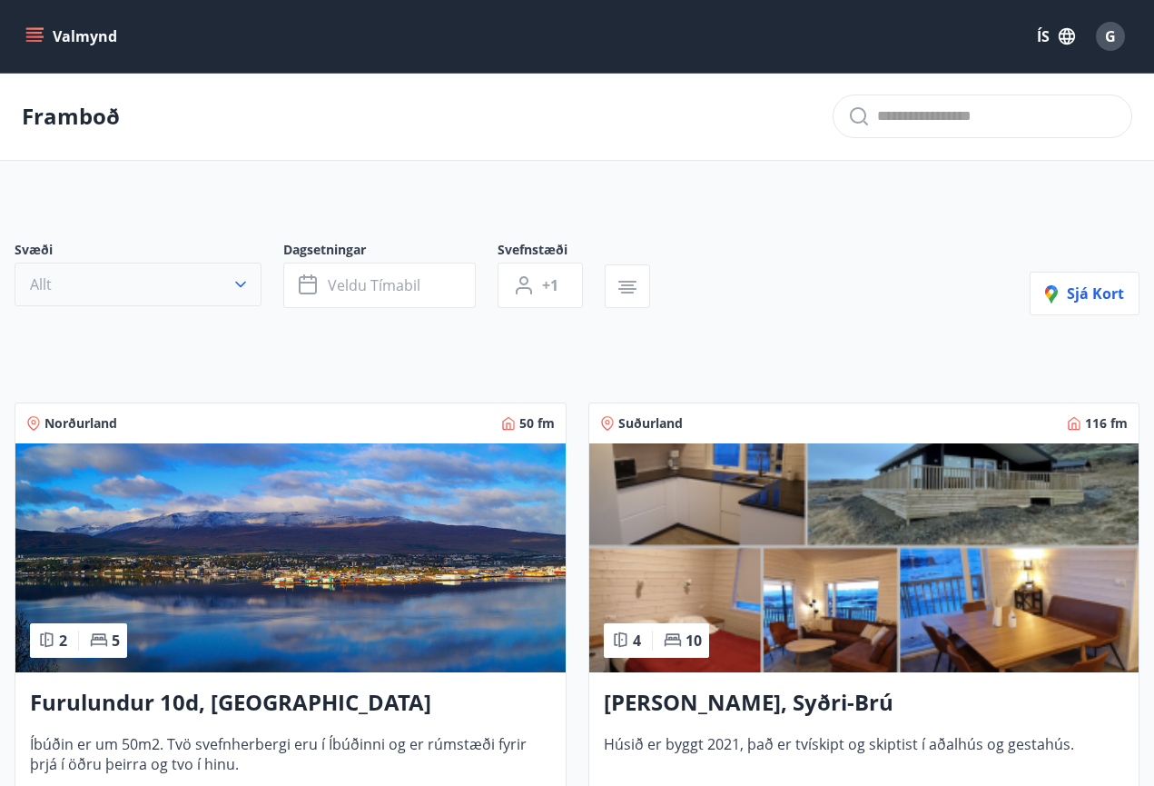 The width and height of the screenshot is (1154, 786). Describe the element at coordinates (138, 284) in the screenshot. I see `button: Allt` at that location.